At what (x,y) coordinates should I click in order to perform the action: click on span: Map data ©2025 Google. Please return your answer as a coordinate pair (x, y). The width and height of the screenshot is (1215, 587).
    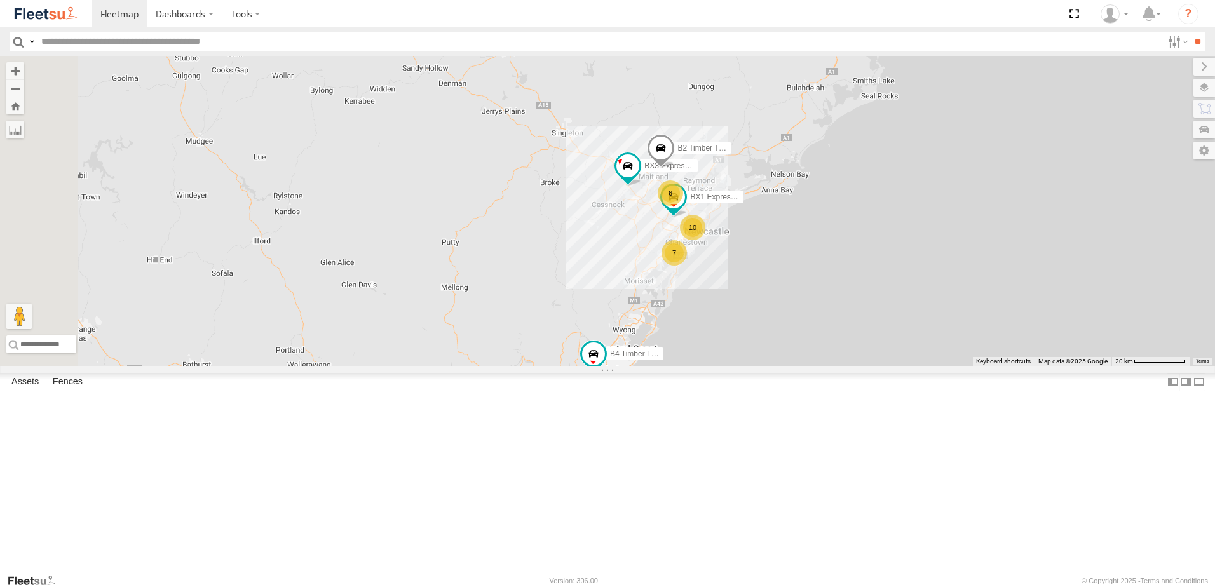
    Looking at the image, I should click on (1073, 361).